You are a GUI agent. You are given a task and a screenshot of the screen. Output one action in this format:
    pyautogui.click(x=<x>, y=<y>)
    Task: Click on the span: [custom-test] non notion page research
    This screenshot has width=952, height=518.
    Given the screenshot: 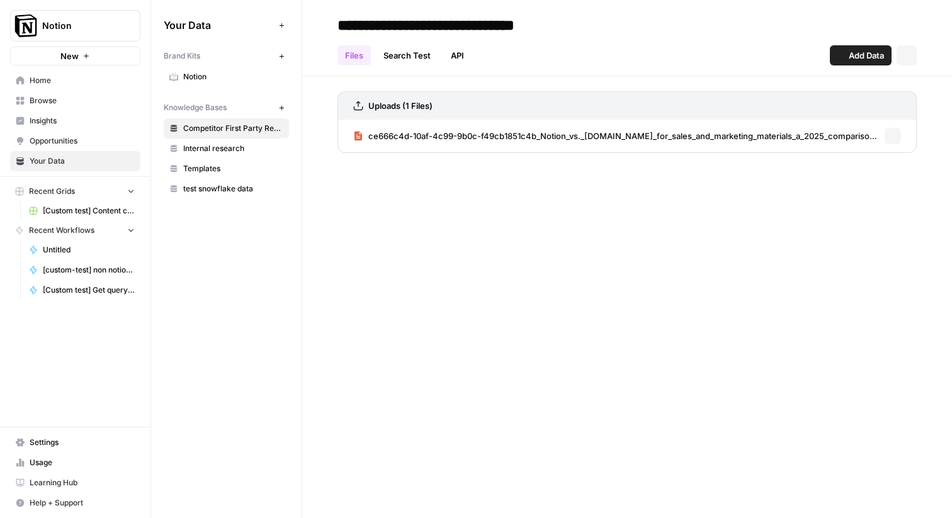 What is the action you would take?
    pyautogui.click(x=89, y=270)
    